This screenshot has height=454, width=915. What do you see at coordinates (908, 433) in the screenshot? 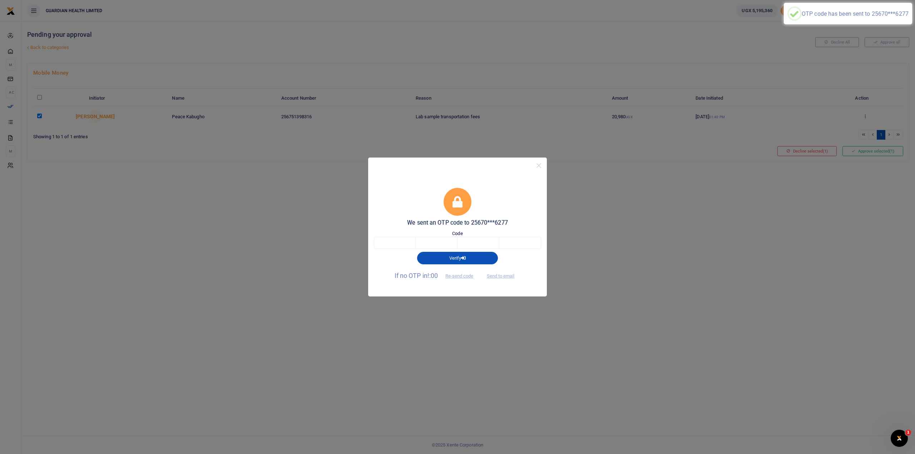
I see `span: 1` at bounding box center [908, 433].